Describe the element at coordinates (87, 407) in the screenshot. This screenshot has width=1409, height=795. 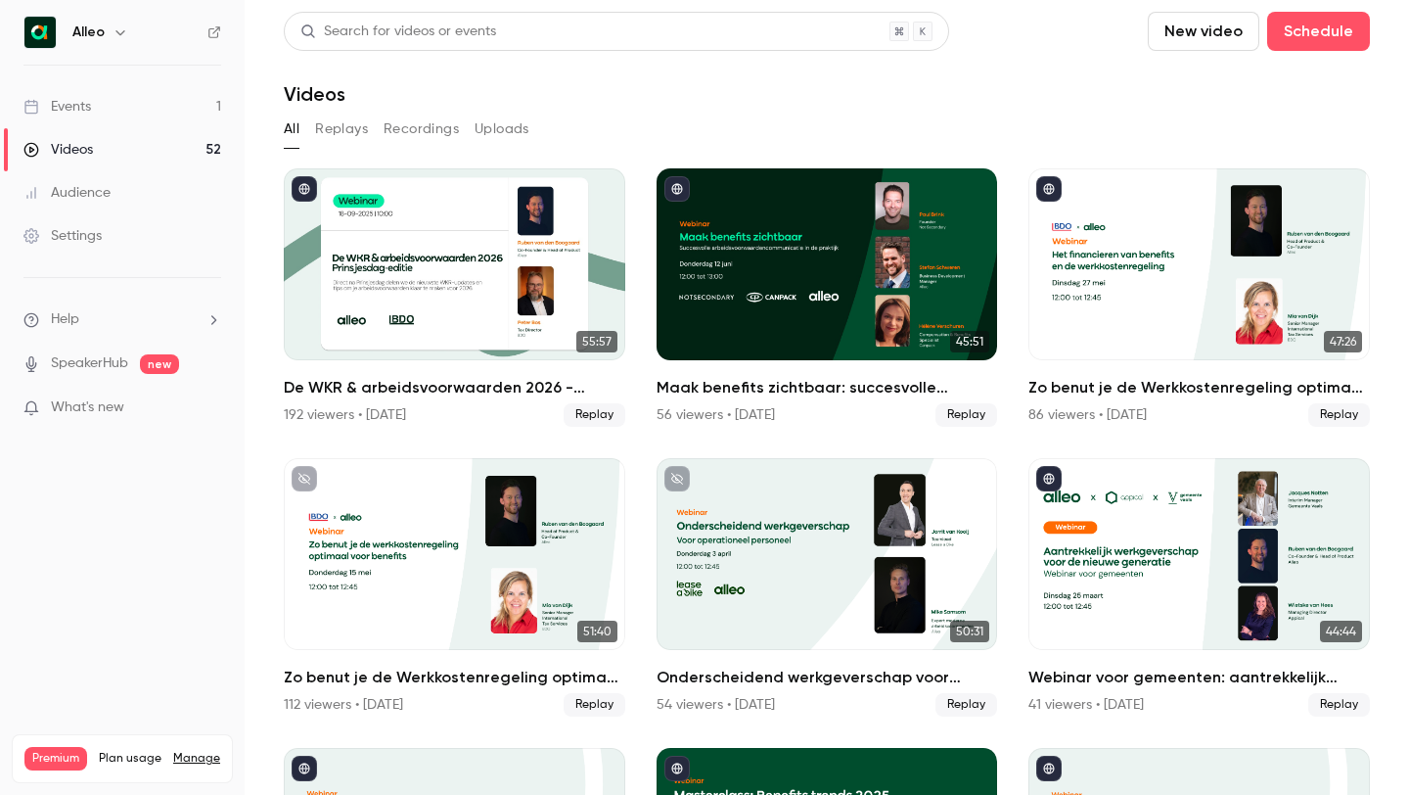
I see `span: What's new` at that location.